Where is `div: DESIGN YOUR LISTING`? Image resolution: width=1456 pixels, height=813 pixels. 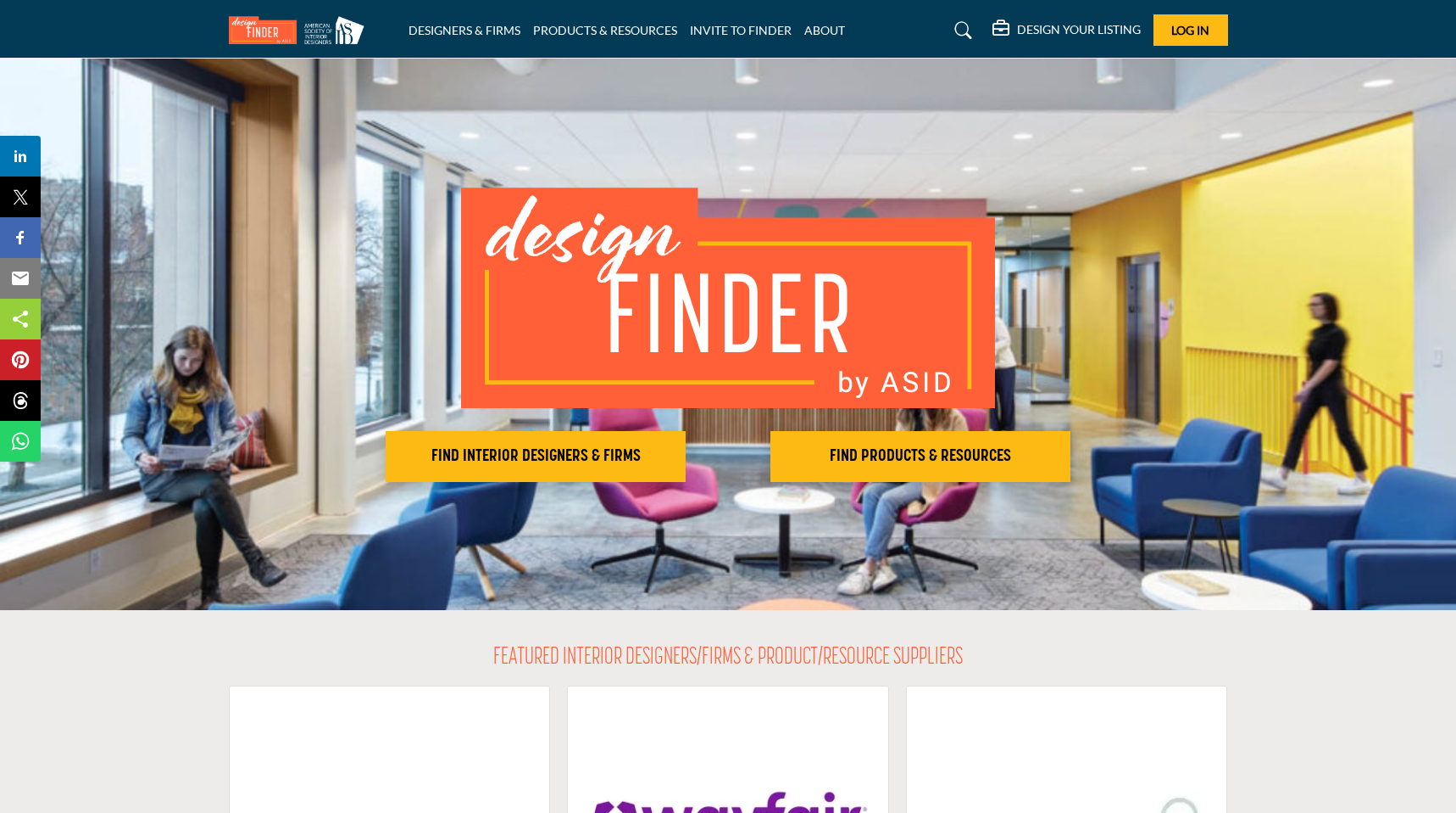 div: DESIGN YOUR LISTING is located at coordinates (1066, 30).